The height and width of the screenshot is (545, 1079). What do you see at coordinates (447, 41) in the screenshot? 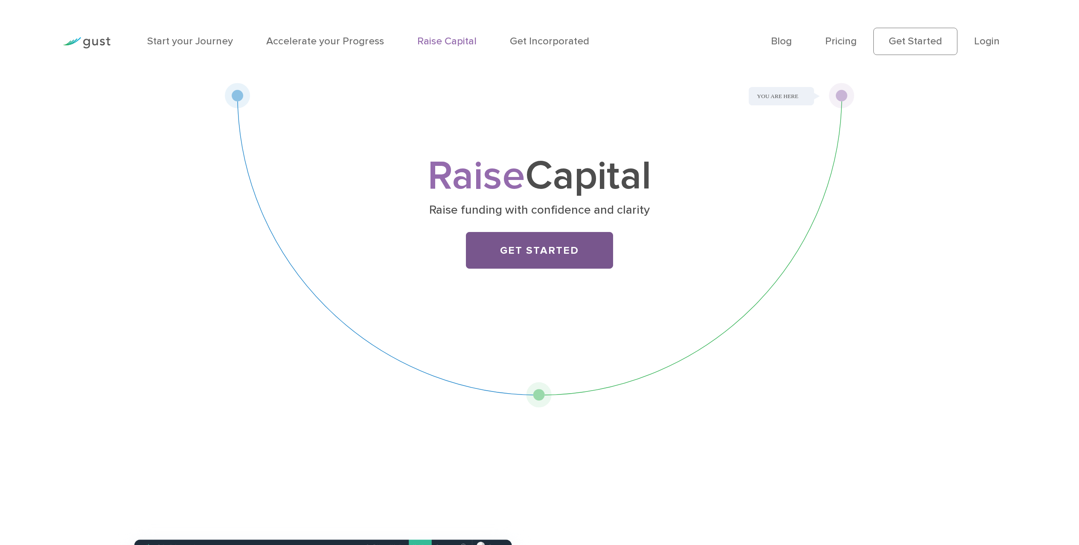
I see `a: Raise Capital` at bounding box center [447, 41].